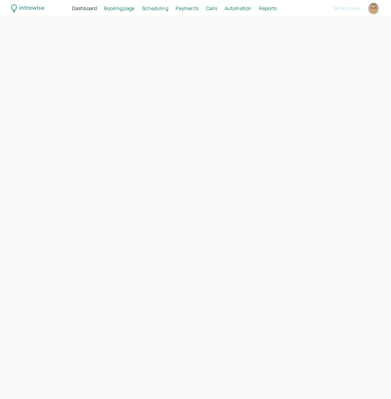 The width and height of the screenshot is (391, 399). Describe the element at coordinates (238, 9) in the screenshot. I see `a: Automation` at that location.